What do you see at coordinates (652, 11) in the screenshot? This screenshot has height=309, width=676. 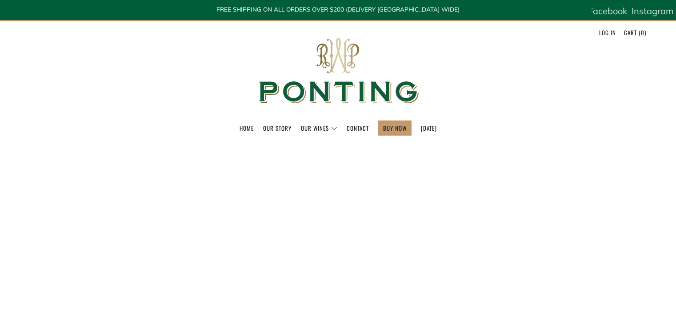 I see `span: Instagram` at bounding box center [652, 11].